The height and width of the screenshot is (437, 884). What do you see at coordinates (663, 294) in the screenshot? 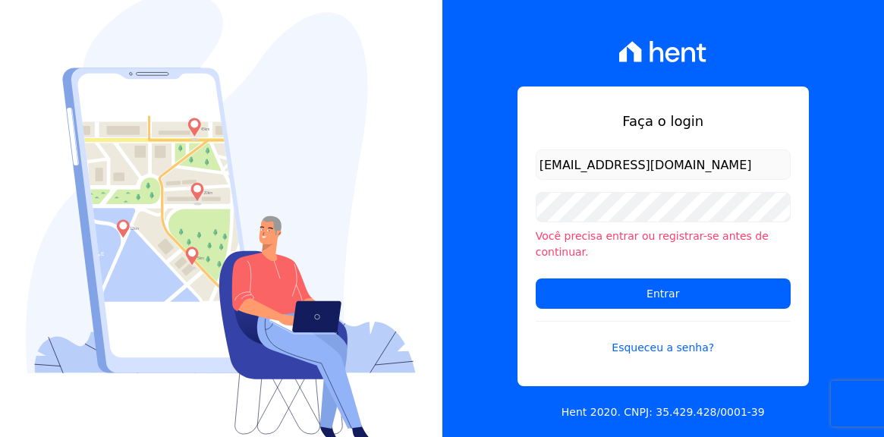
I see `input: Entrar` at bounding box center [663, 294].